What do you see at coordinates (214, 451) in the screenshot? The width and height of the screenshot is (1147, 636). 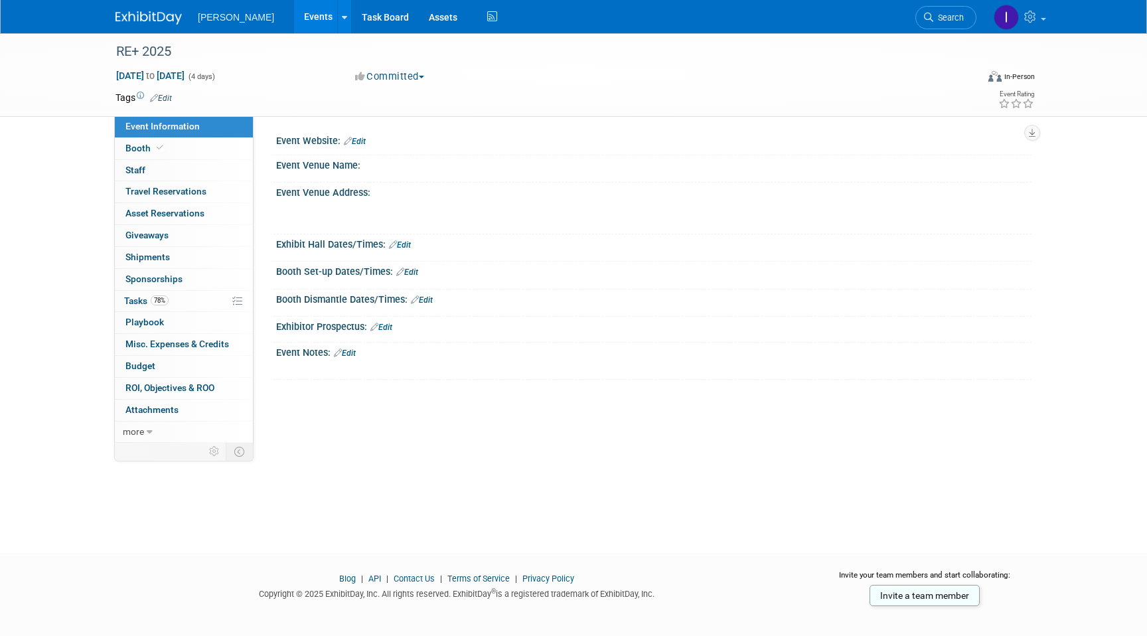 I see `td: Personalize Event Tab Strip` at bounding box center [214, 451].